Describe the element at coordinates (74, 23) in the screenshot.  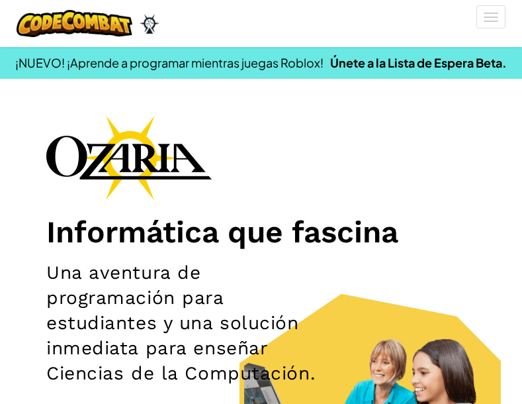
I see `img: CodeCombat logo` at that location.